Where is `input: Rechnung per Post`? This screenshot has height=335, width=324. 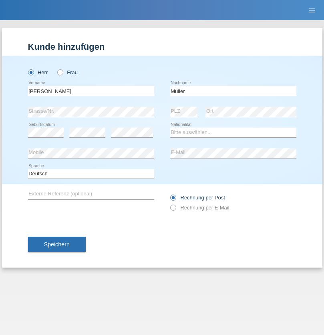 input: Rechnung per Post is located at coordinates (173, 199).